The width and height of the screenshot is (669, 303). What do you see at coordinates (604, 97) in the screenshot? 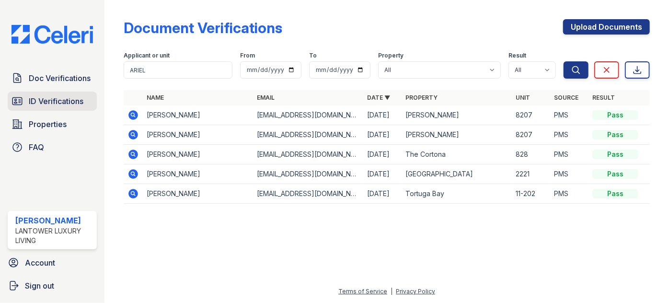
I see `a: Result` at bounding box center [604, 97].